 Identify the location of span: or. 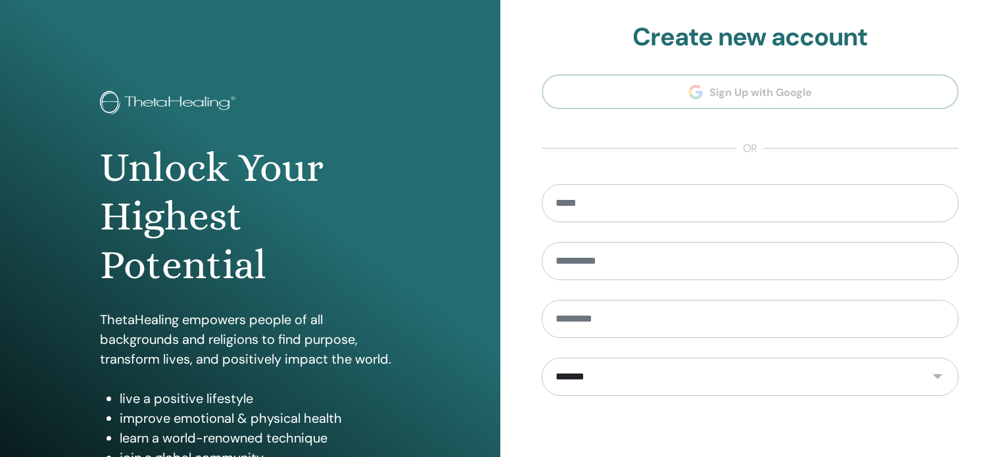
(750, 149).